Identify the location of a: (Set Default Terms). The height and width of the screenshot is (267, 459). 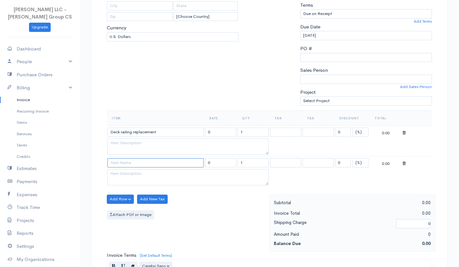
(156, 255).